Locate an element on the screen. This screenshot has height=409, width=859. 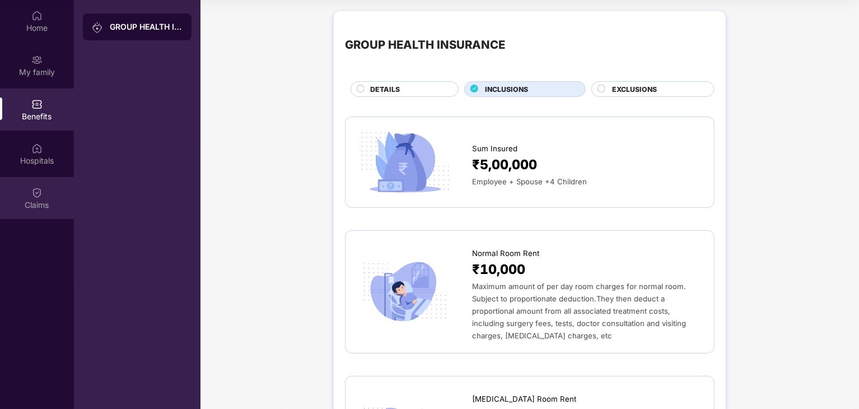
img: svg+xml;base64,PHN2ZyBpZD0iSG9tZSIgeG1sbnM9Imh0dHA6Ly93d3cudzMub3JnLzIwMDAvc3ZnIiB3aWR0aD0iMjAiIG... is located at coordinates (37, 16).